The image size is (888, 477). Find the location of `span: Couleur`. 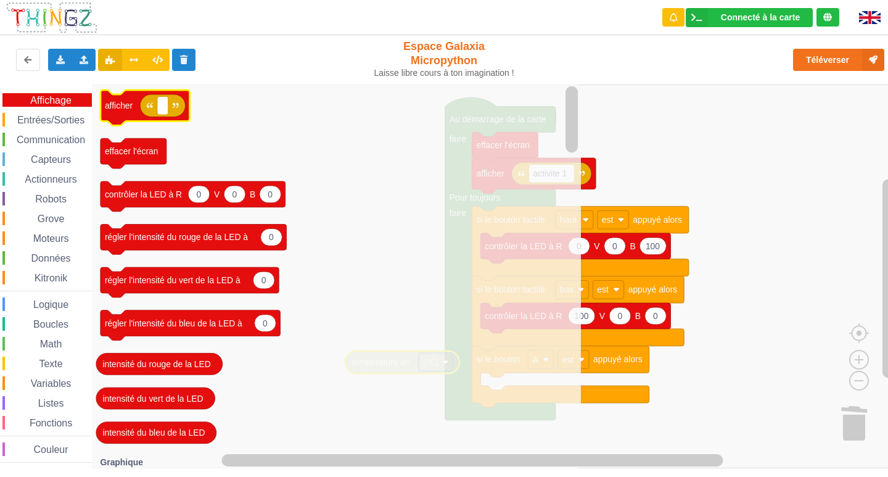

span: Couleur is located at coordinates (51, 449).